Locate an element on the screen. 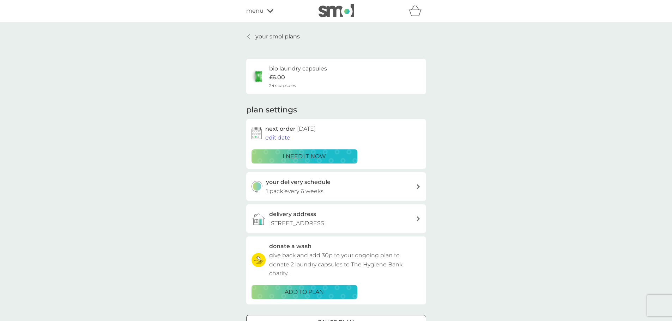 Image resolution: width=672 pixels, height=321 pixels. p: i need it now is located at coordinates (304, 157).